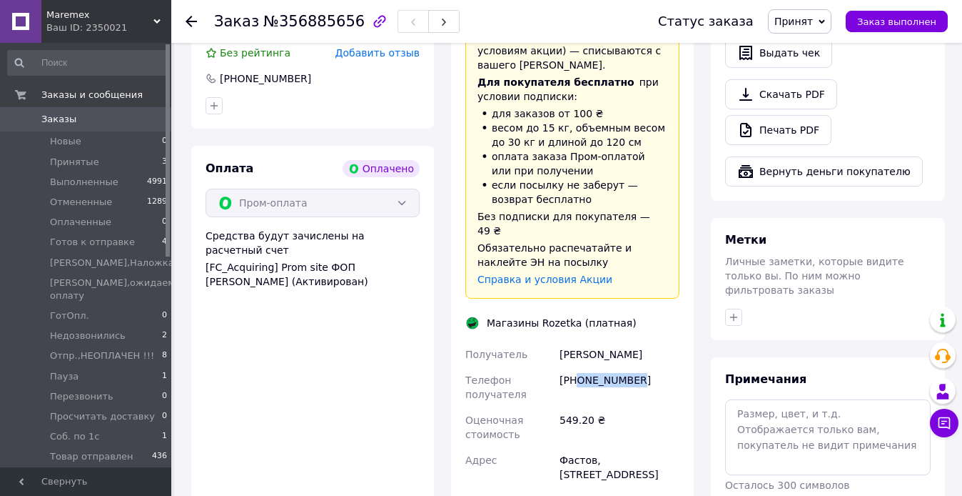 The height and width of the screenshot is (496, 962). Describe the element at coordinates (66, 141) in the screenshot. I see `span: Новые` at that location.